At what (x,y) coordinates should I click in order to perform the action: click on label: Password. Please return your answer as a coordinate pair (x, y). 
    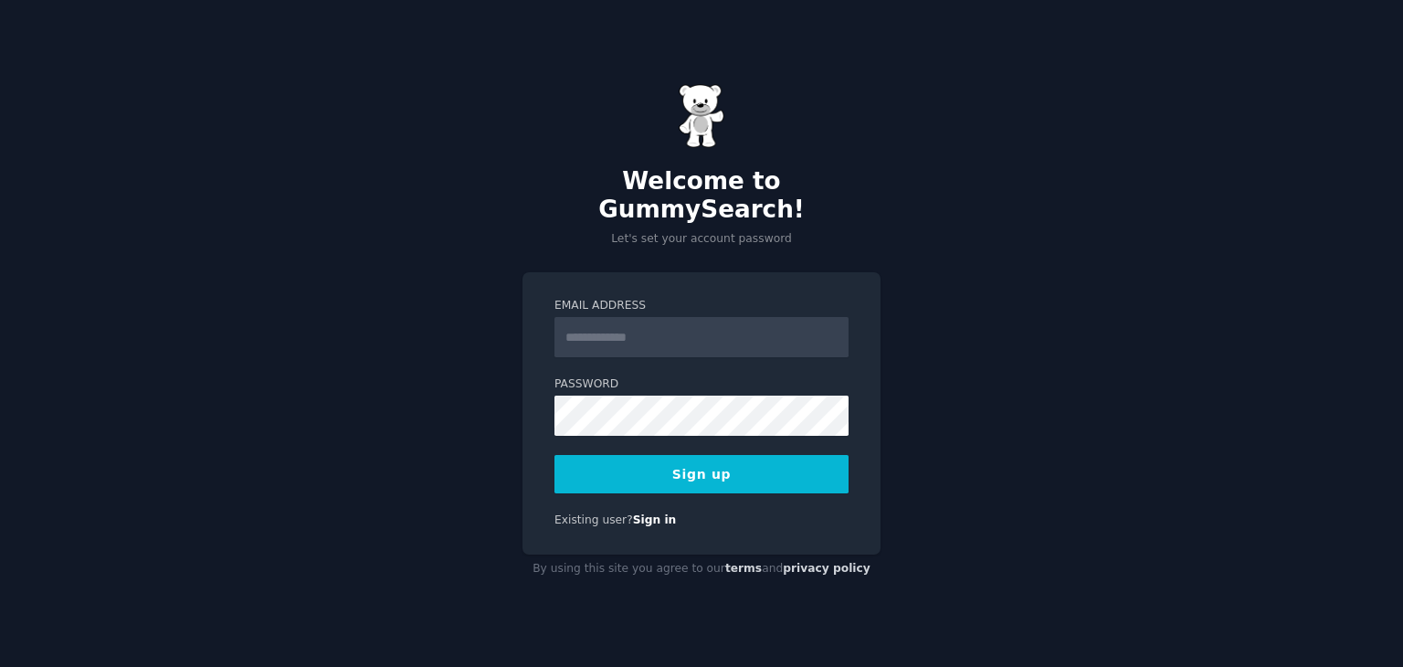
    Looking at the image, I should click on (701, 385).